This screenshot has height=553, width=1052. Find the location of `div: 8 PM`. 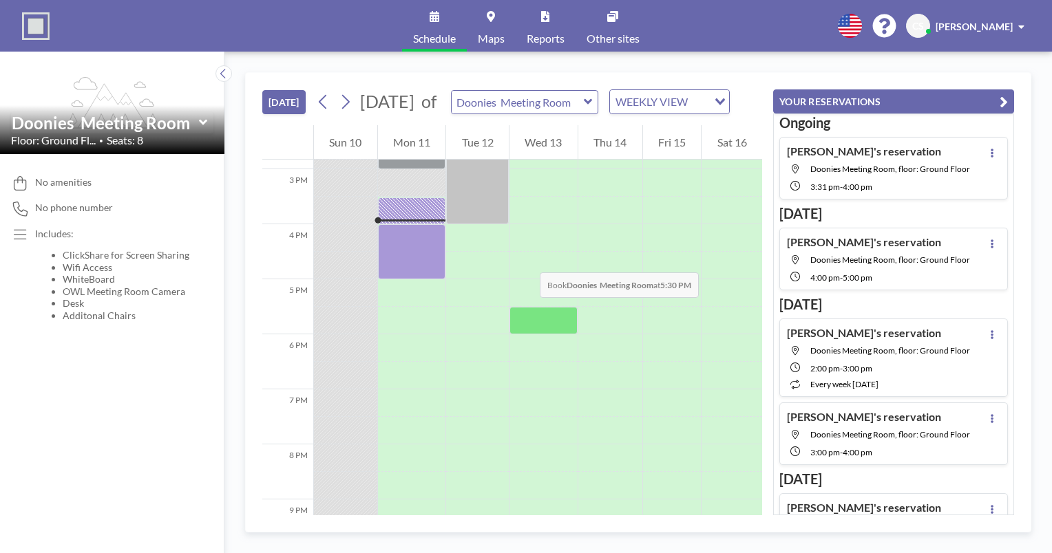

div: 8 PM is located at coordinates (288, 472).